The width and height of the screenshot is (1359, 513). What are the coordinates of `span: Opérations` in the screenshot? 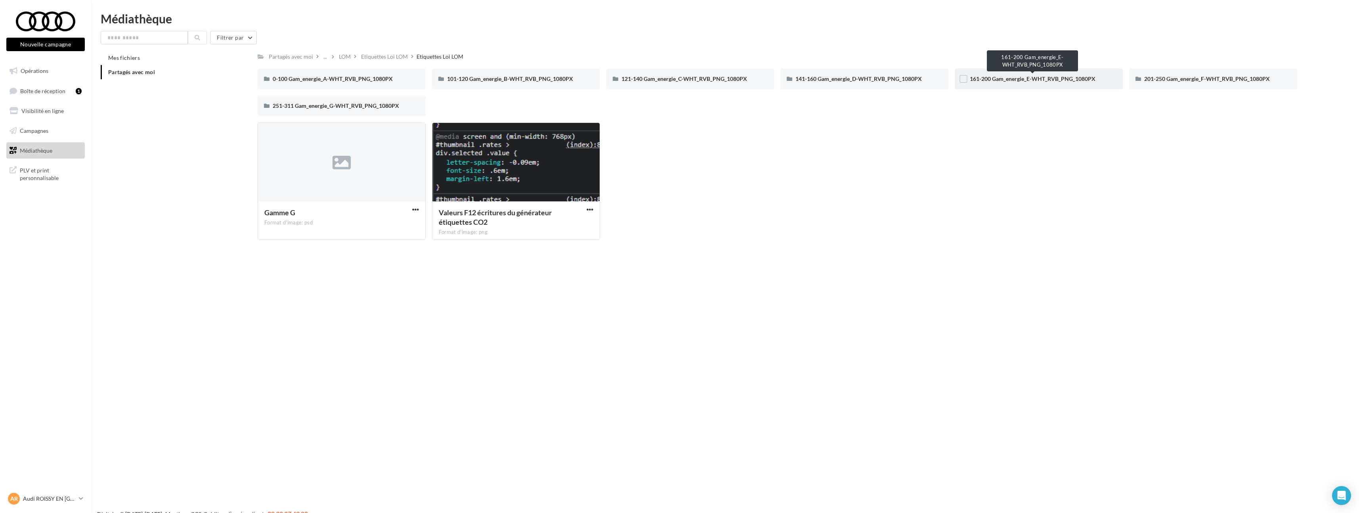 It's located at (34, 71).